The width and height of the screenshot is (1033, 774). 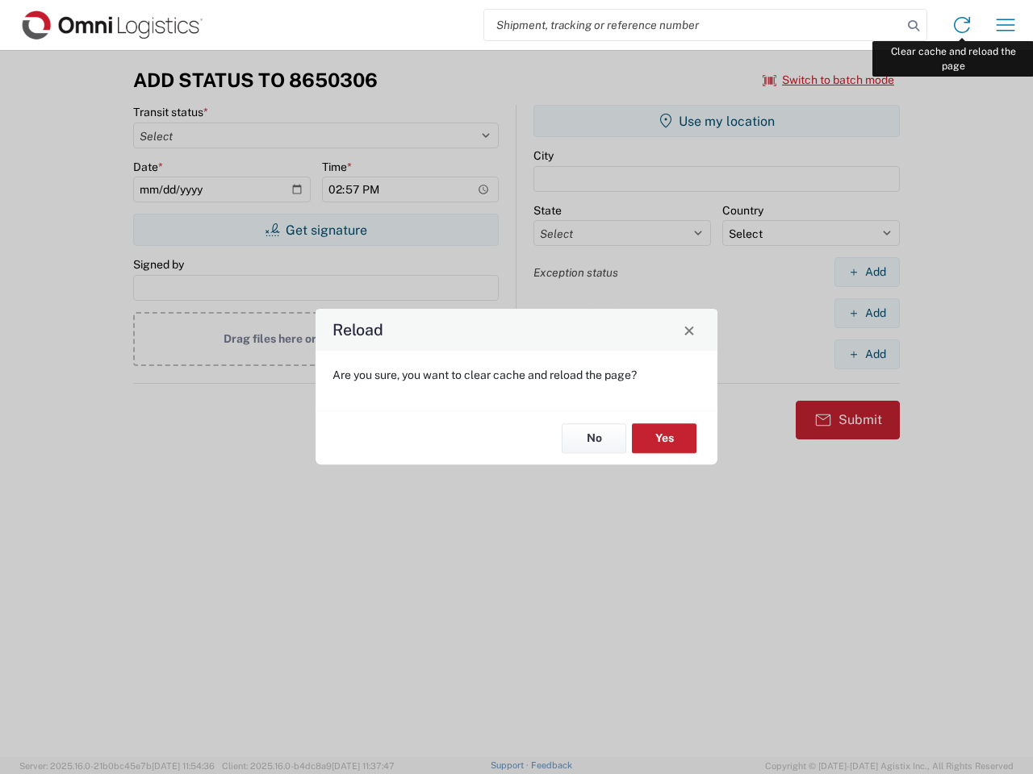 What do you see at coordinates (664, 438) in the screenshot?
I see `button: Yes` at bounding box center [664, 438].